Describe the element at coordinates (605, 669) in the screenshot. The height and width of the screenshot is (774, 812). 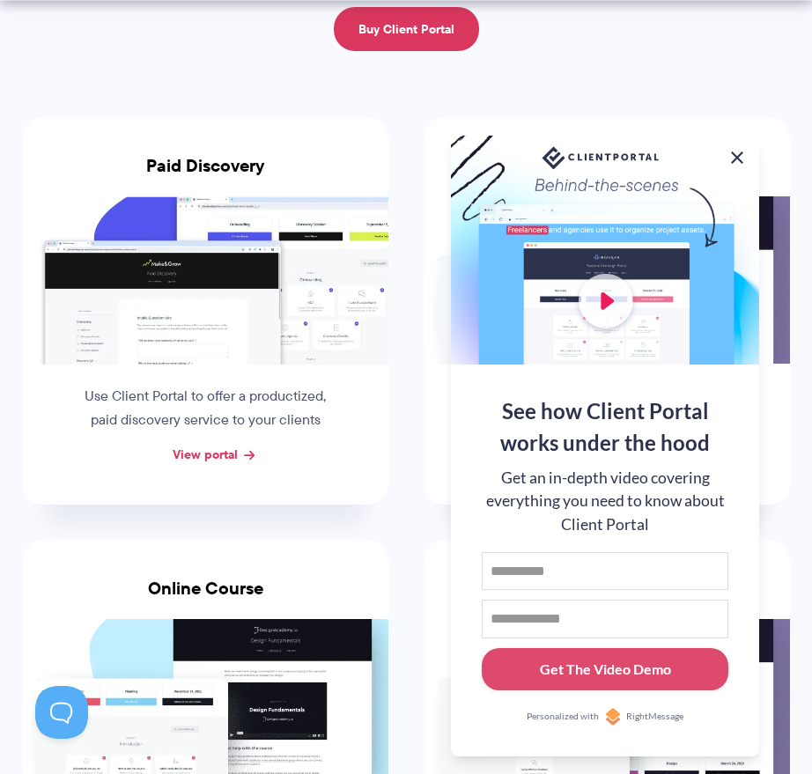
I see `button: Get The Video Demo` at that location.